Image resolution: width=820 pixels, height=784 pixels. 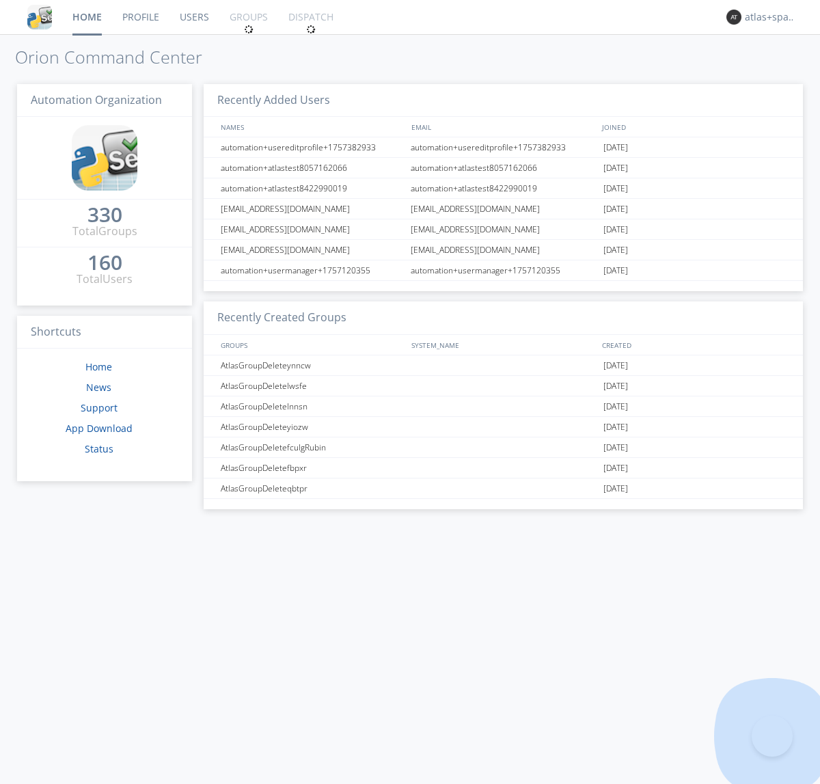 I want to click on div: AtlasGroupDeleteyiozw, so click(x=312, y=426).